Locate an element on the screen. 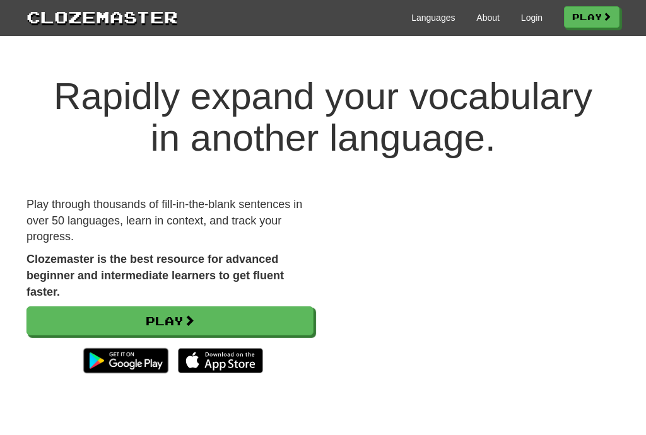 The image size is (646, 435). a: Login is located at coordinates (532, 18).